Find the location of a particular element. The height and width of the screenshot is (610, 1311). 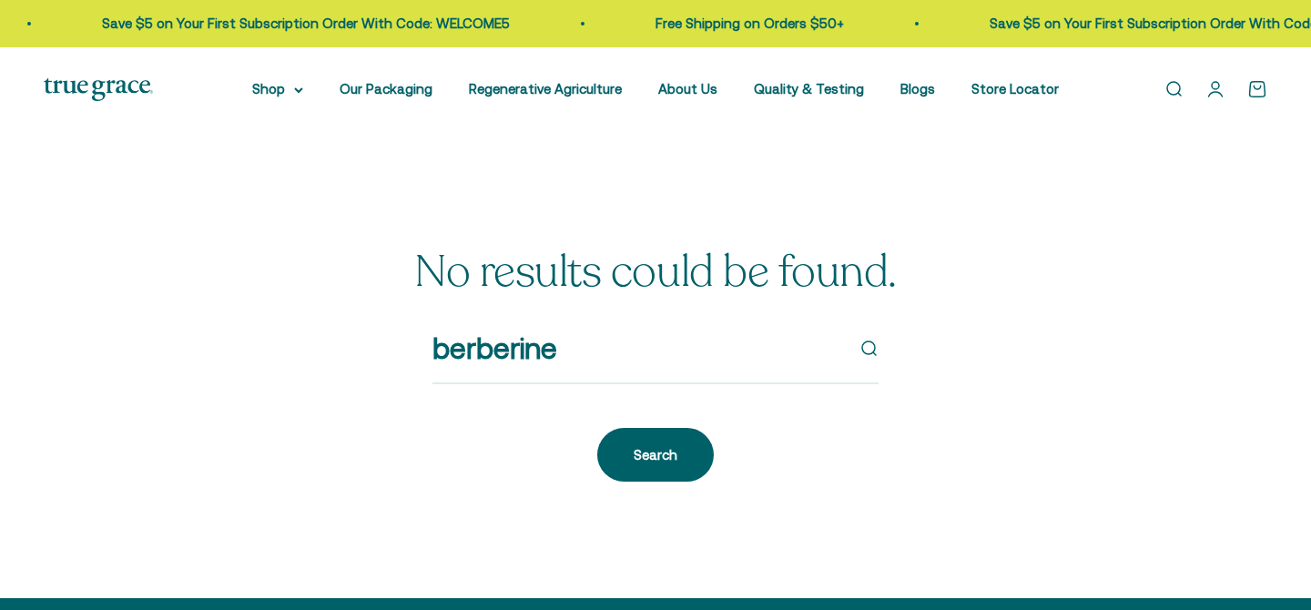

button: Search is located at coordinates (656, 454).